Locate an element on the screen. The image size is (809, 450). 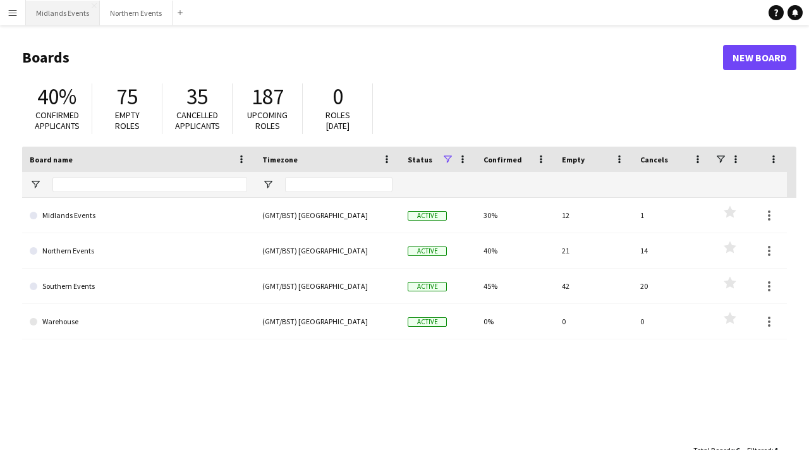
span: Timezone is located at coordinates (280, 159).